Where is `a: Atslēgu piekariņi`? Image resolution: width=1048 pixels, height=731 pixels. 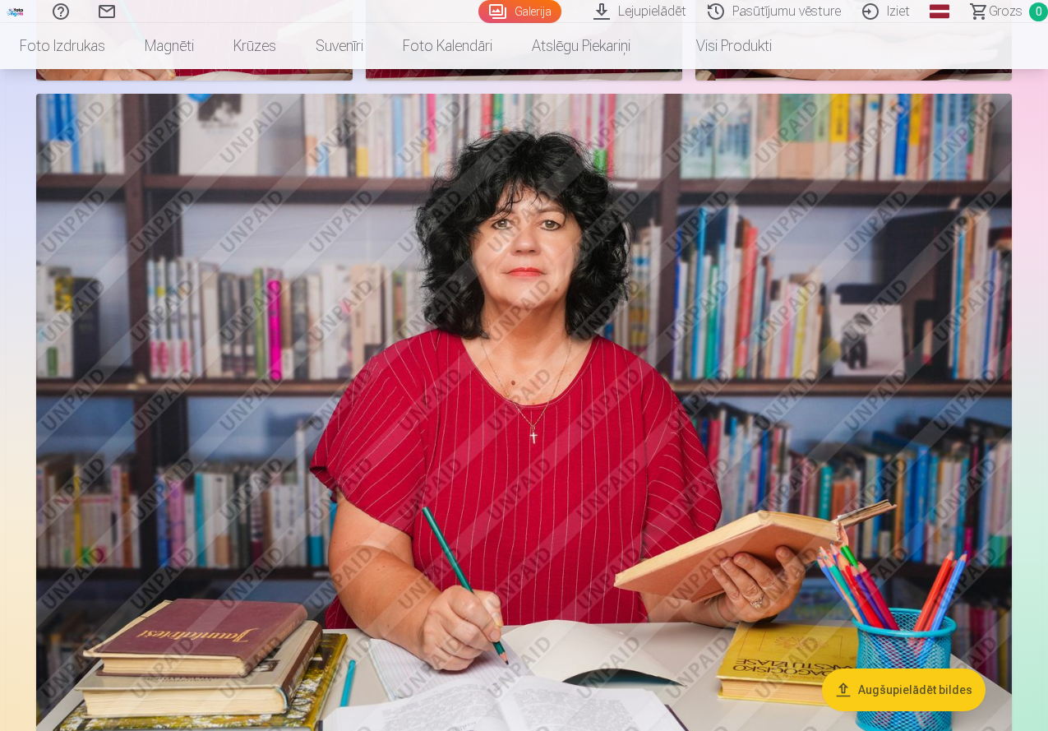 a: Atslēgu piekariņi is located at coordinates (581, 46).